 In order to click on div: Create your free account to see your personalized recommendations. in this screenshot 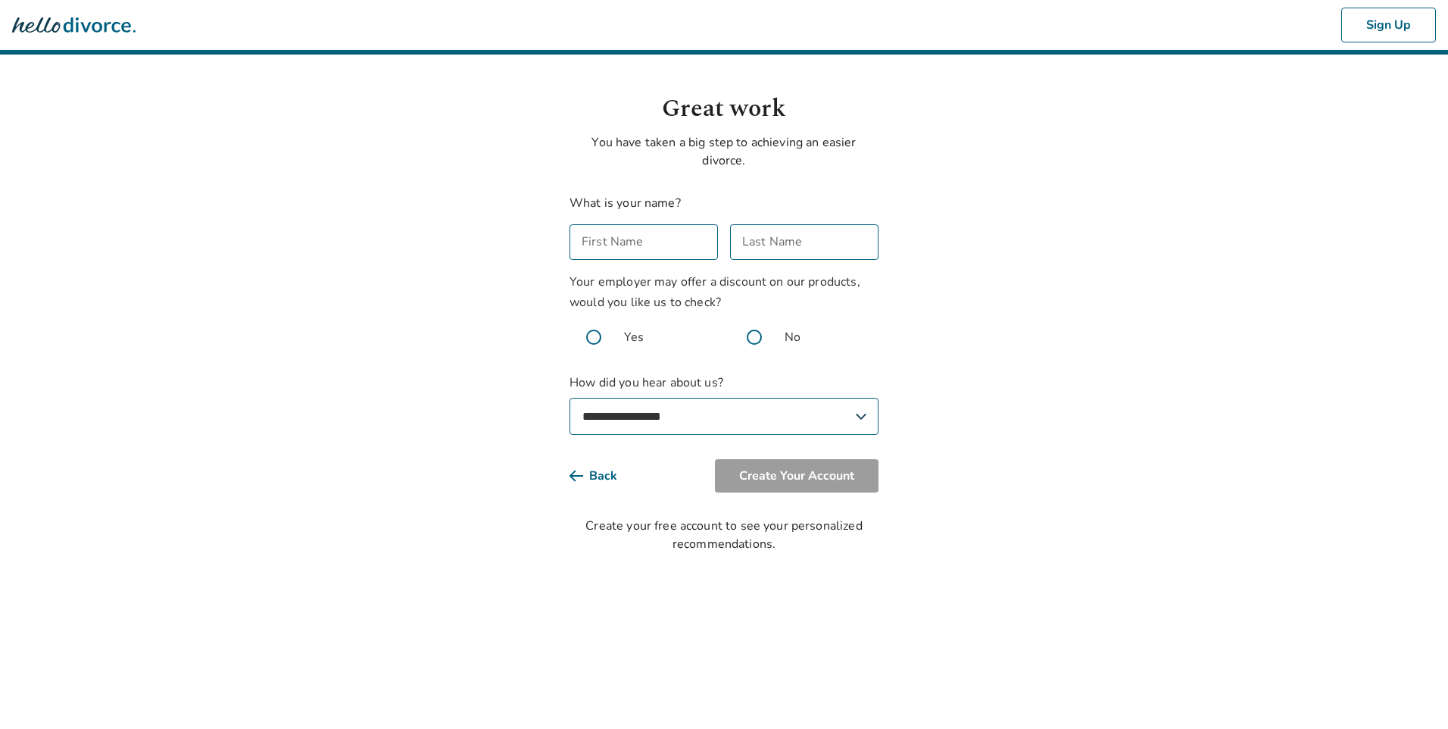, I will do `click(724, 535)`.